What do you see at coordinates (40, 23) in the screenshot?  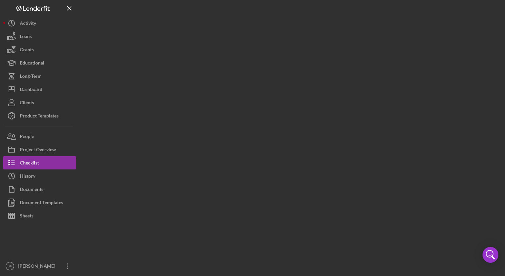 I see `a: Activity` at bounding box center [40, 23].